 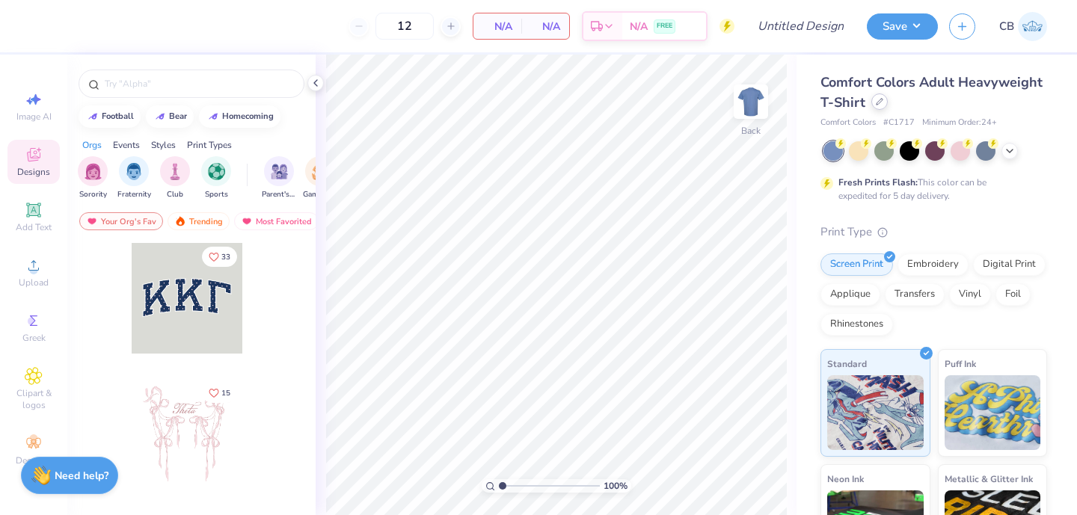 I want to click on img: Sports Image, so click(x=216, y=171).